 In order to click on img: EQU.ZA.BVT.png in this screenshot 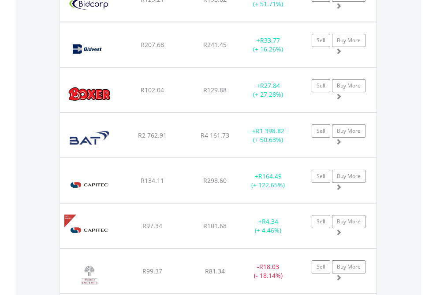, I will do `click(89, 49)`.